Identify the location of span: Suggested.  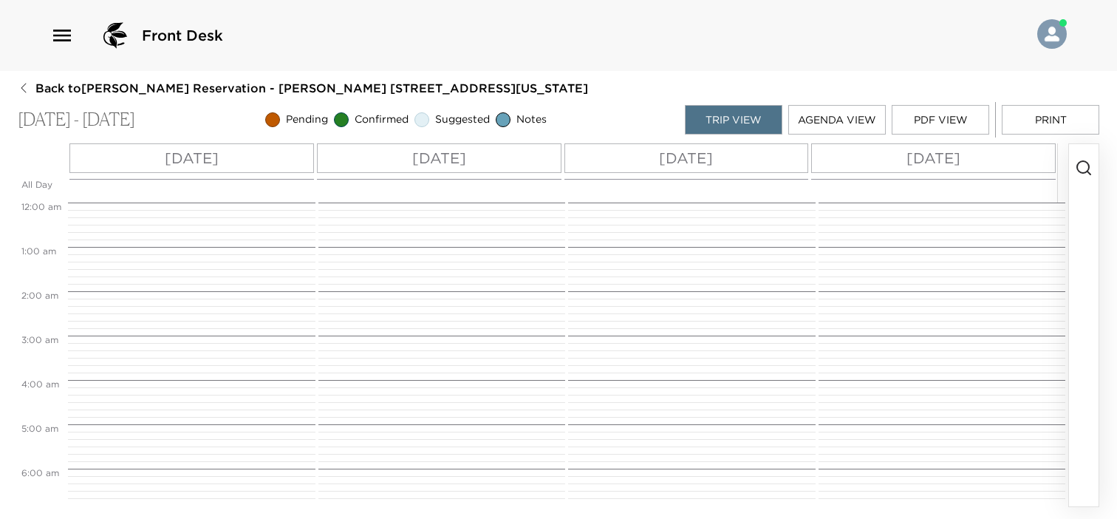
(462, 120).